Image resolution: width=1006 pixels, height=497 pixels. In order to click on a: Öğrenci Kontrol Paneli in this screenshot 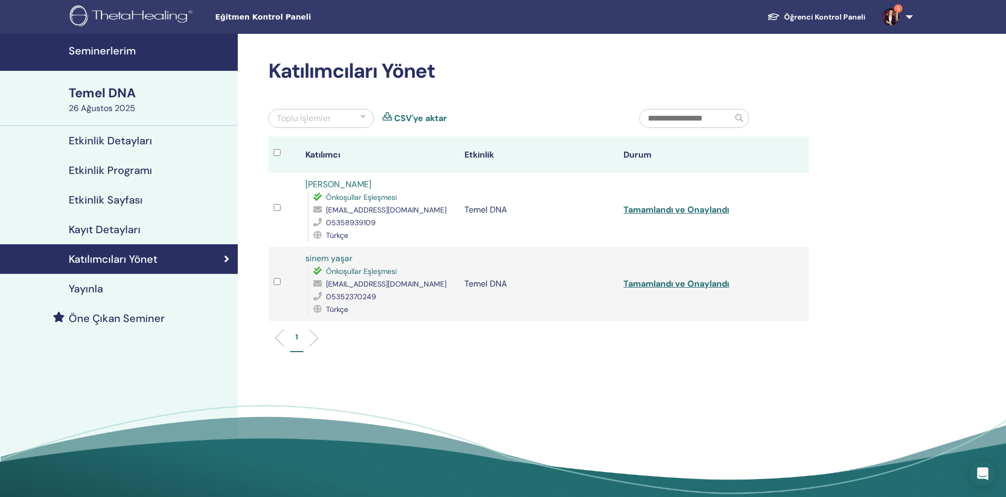, I will do `click(816, 17)`.